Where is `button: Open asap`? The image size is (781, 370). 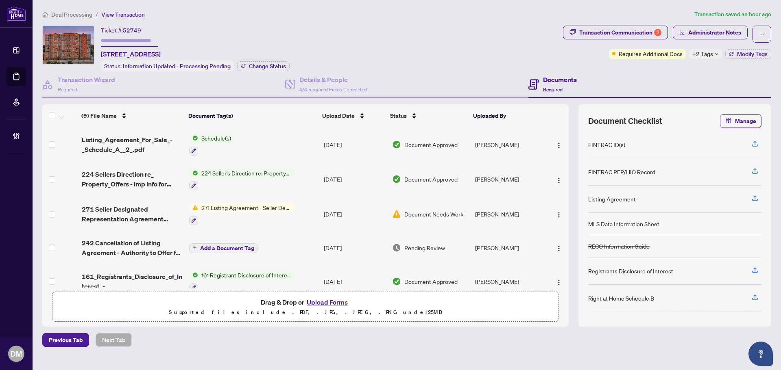
button: Open asap is located at coordinates (760, 354).